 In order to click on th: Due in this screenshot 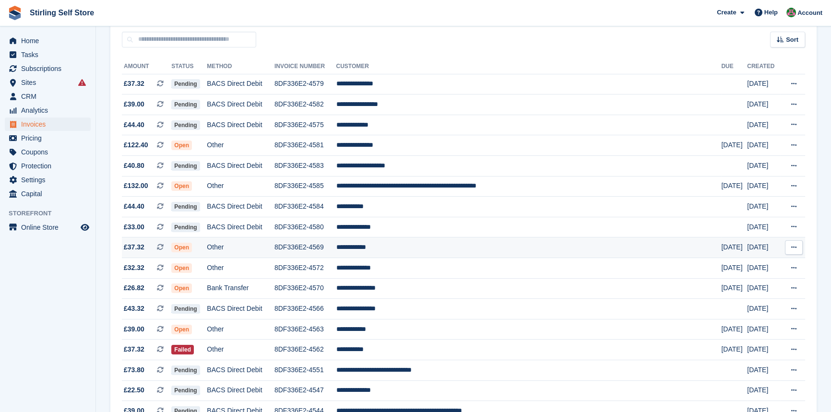, I will do `click(734, 67)`.